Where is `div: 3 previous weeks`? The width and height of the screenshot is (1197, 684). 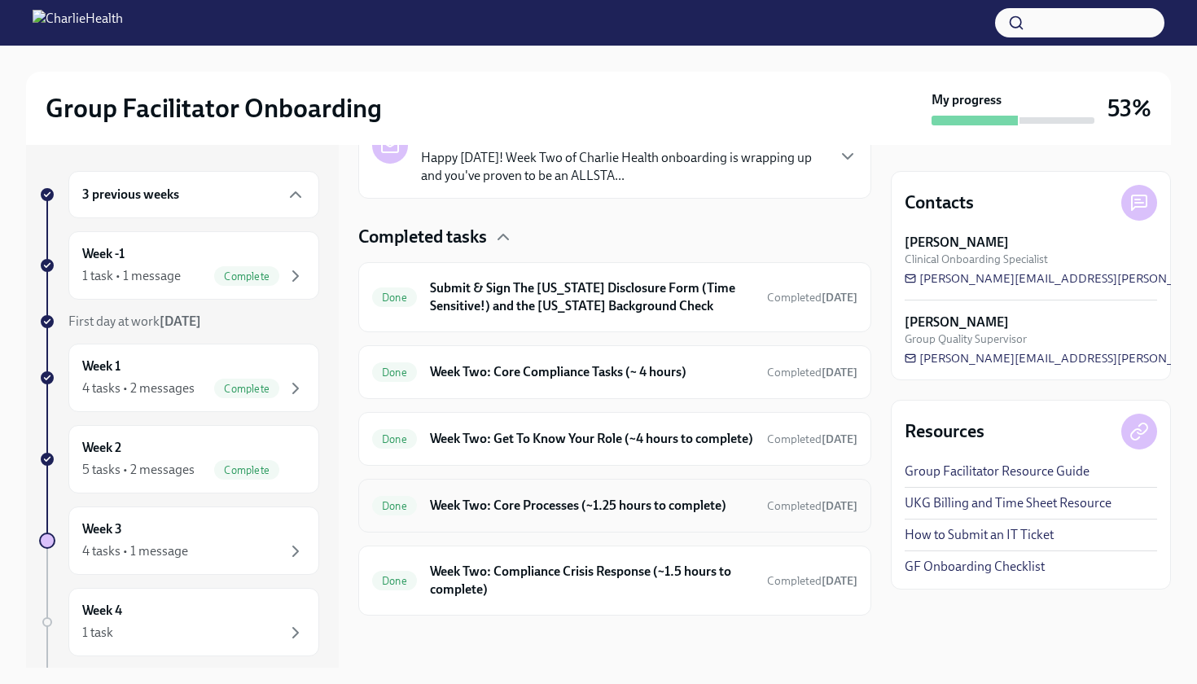
div: 3 previous weeks is located at coordinates (194, 195).